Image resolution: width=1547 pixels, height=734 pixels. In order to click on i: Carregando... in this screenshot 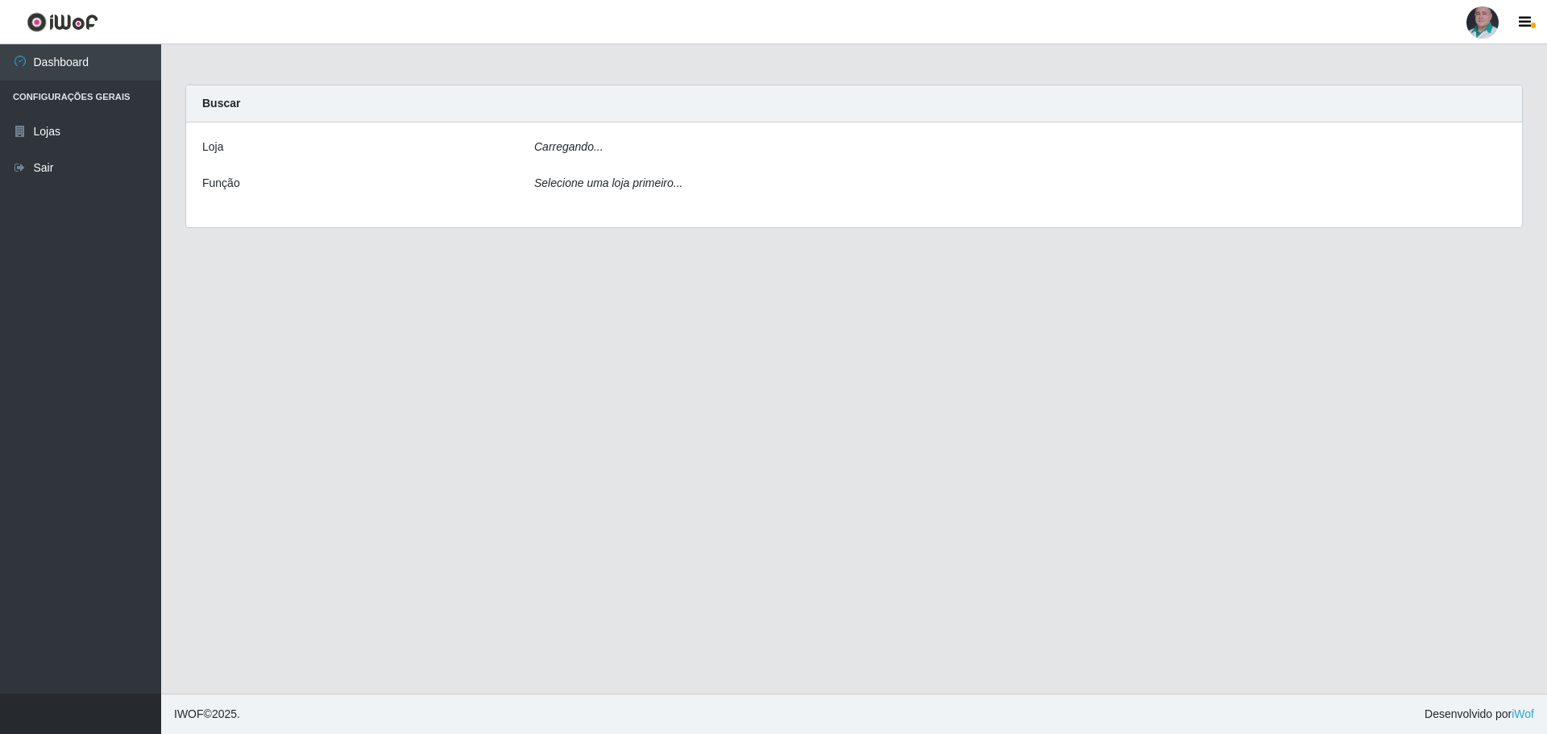, I will do `click(569, 147)`.